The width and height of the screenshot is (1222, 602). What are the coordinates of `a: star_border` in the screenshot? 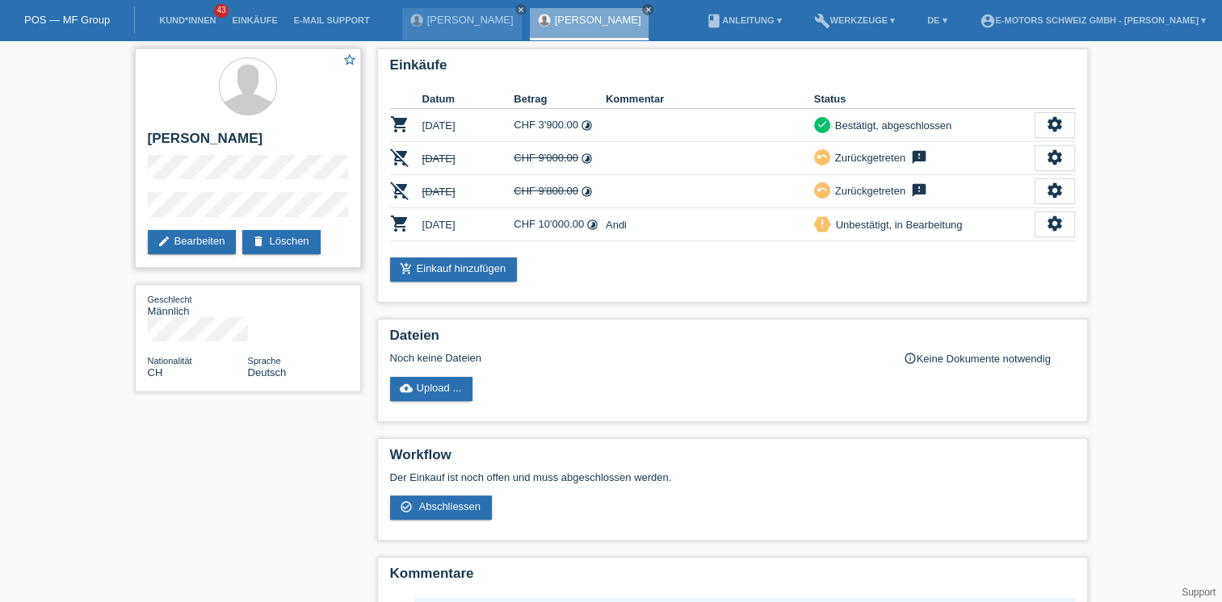 It's located at (350, 61).